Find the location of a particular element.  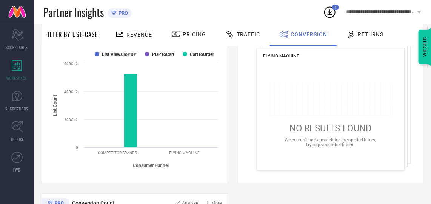

text: COMPETITOR BRANDS is located at coordinates (117, 152).